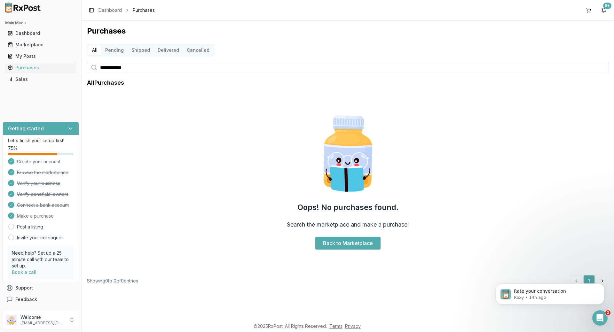 Image resolution: width=614 pixels, height=332 pixels. Describe the element at coordinates (30, 227) in the screenshot. I see `a: Post a listing` at that location.